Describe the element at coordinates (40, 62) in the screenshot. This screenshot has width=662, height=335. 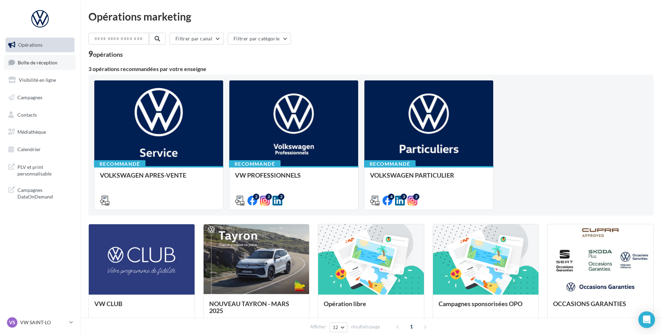
I see `a: Boîte de réception` at that location.